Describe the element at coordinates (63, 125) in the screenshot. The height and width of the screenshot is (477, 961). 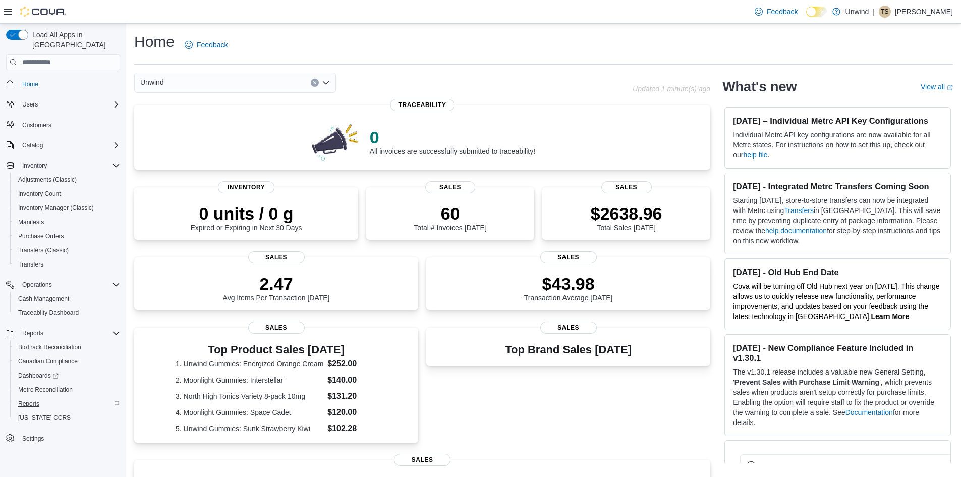
I see `button: Customers` at that location.